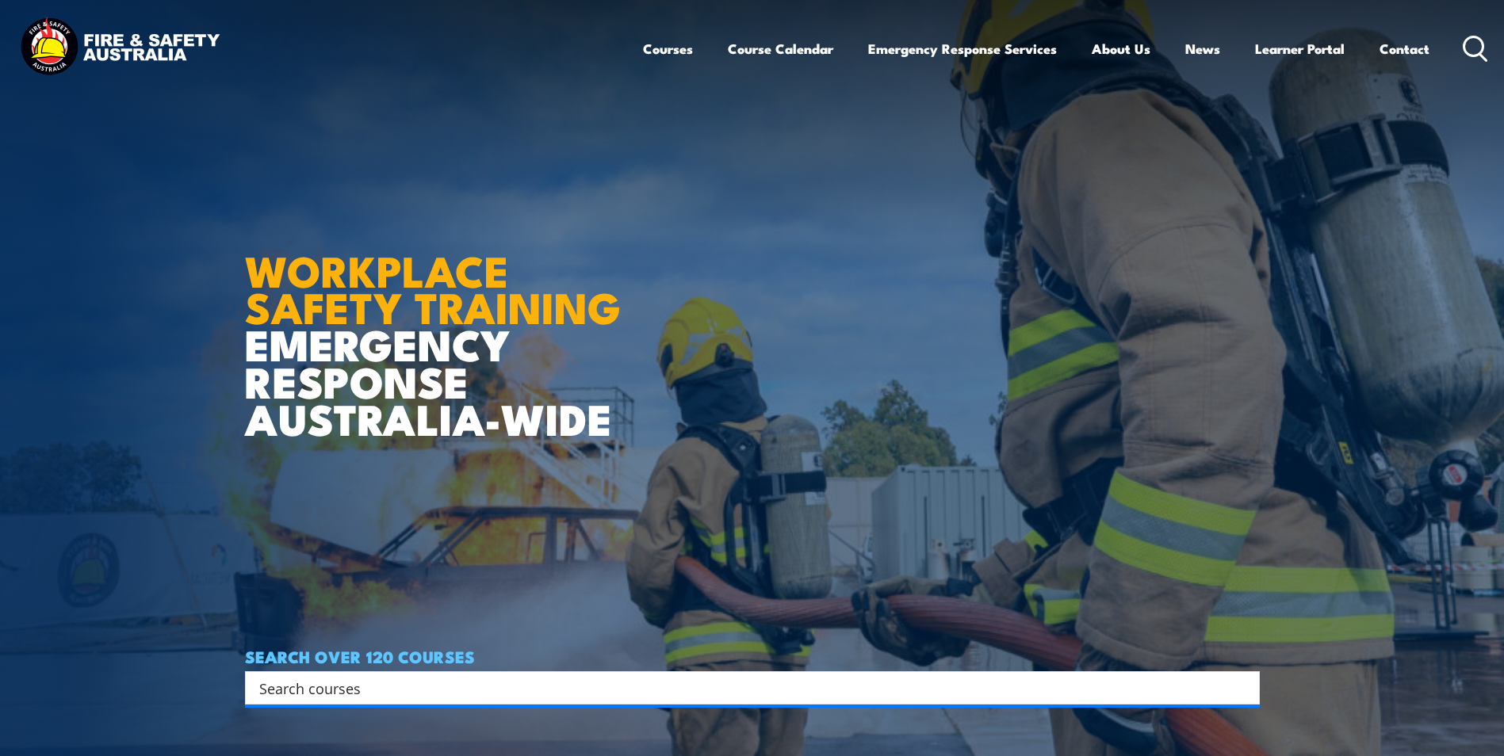 The height and width of the screenshot is (756, 1504). Describe the element at coordinates (780, 48) in the screenshot. I see `a: Course Calendar` at that location.